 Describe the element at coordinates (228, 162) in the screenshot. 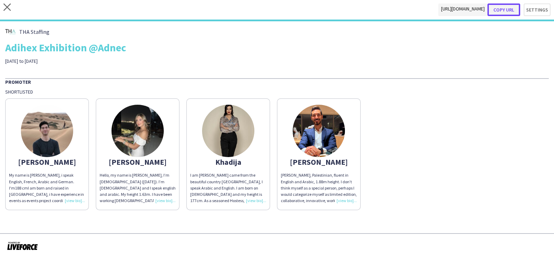

I see `div: Khadija` at that location.